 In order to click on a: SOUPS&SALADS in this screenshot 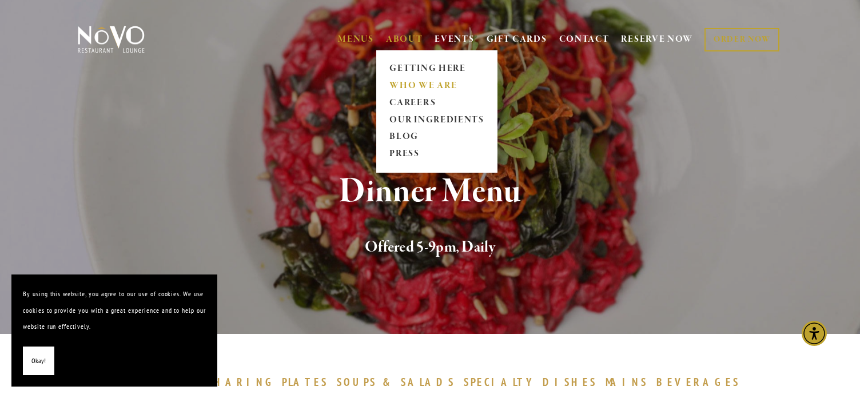, I will do `click(399, 382)`.